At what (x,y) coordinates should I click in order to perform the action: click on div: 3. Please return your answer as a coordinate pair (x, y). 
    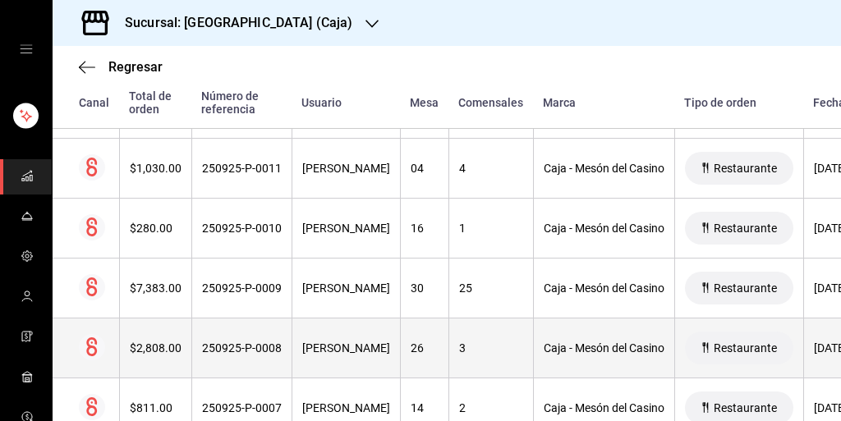
    Looking at the image, I should click on (491, 348).